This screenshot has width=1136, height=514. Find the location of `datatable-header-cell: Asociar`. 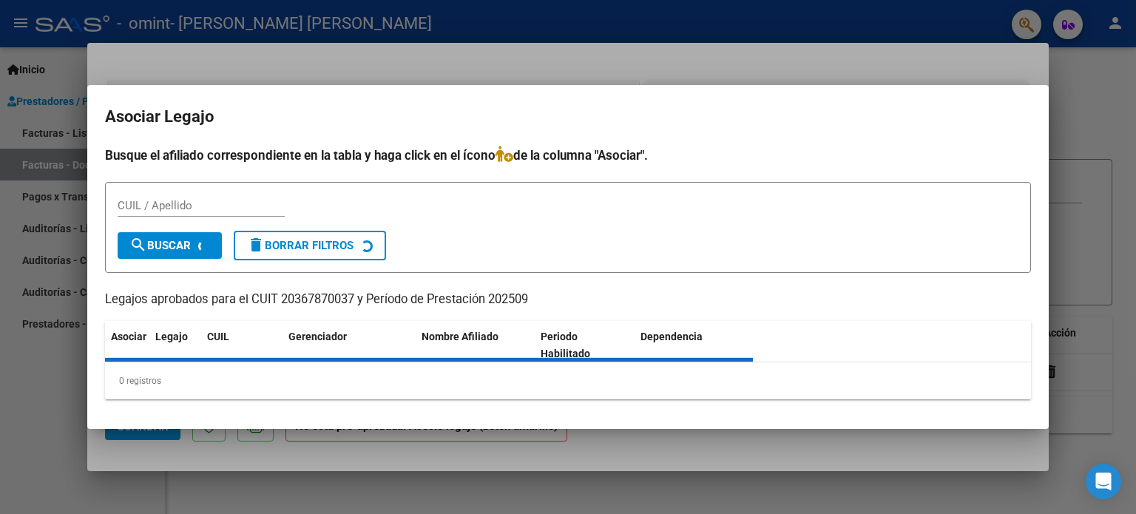

datatable-header-cell: Asociar is located at coordinates (127, 345).